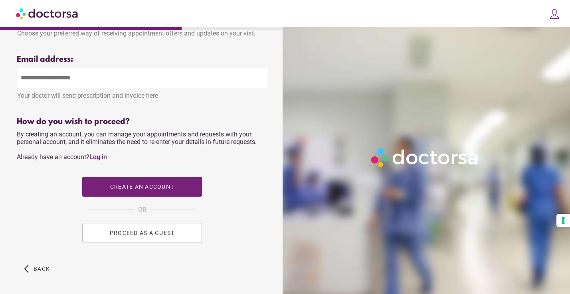 This screenshot has height=294, width=570. What do you see at coordinates (142, 210) in the screenshot?
I see `span: OR` at bounding box center [142, 210].